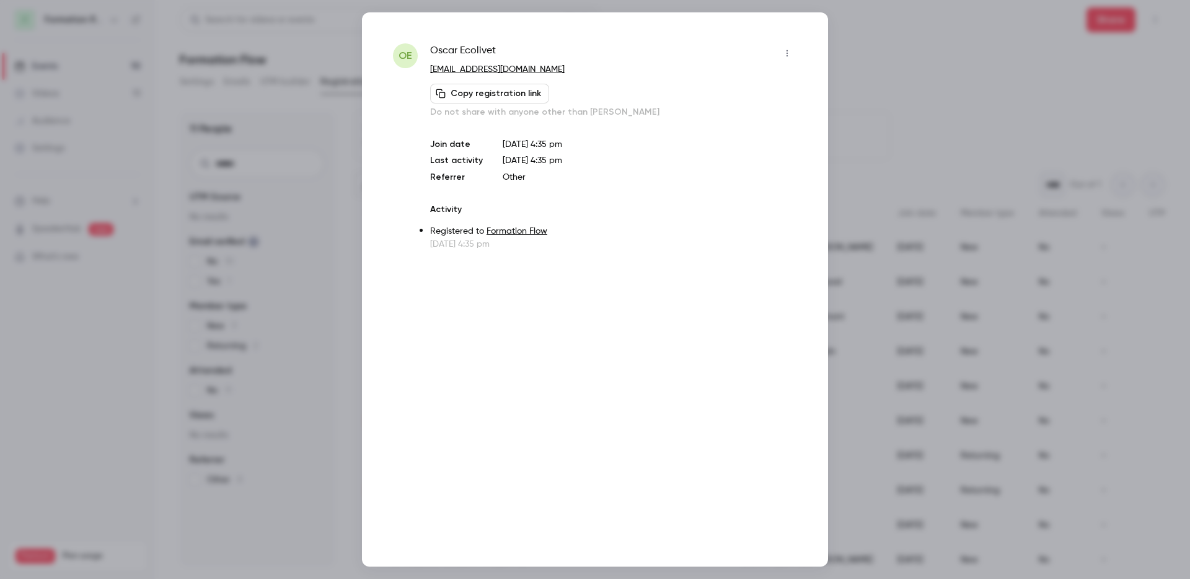 This screenshot has width=1190, height=579. Describe the element at coordinates (405, 56) in the screenshot. I see `span: OE` at that location.